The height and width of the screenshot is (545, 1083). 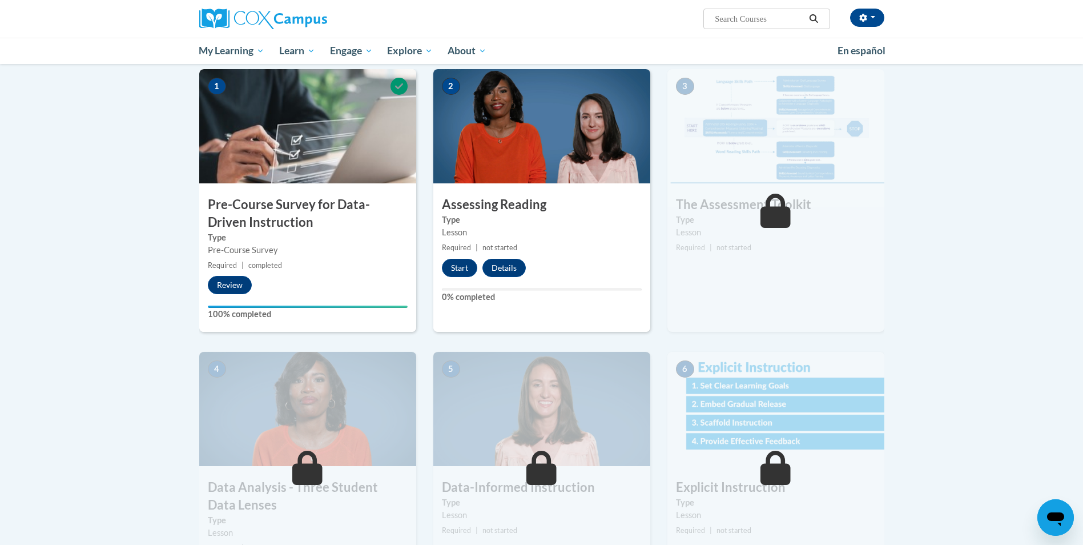 What do you see at coordinates (867, 18) in the screenshot?
I see `button: Account Settings` at bounding box center [867, 18].